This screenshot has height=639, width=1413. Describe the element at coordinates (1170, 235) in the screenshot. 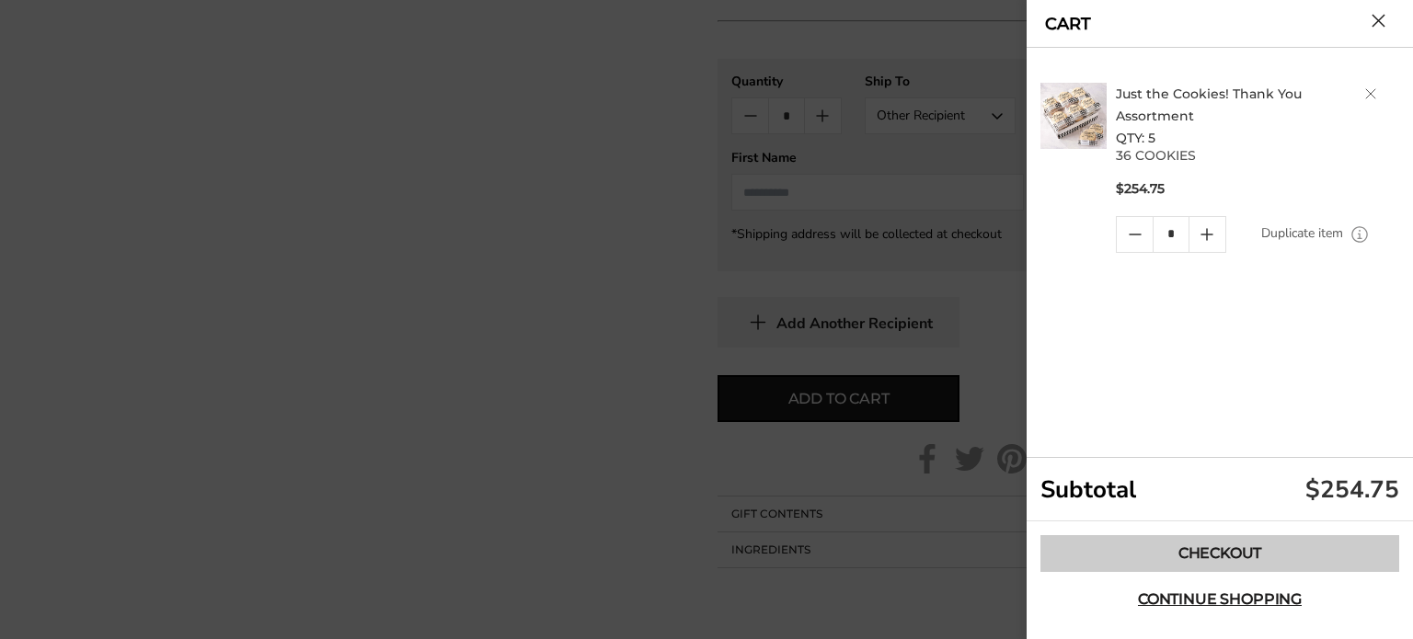

I see `input: Quantity Input` at that location.